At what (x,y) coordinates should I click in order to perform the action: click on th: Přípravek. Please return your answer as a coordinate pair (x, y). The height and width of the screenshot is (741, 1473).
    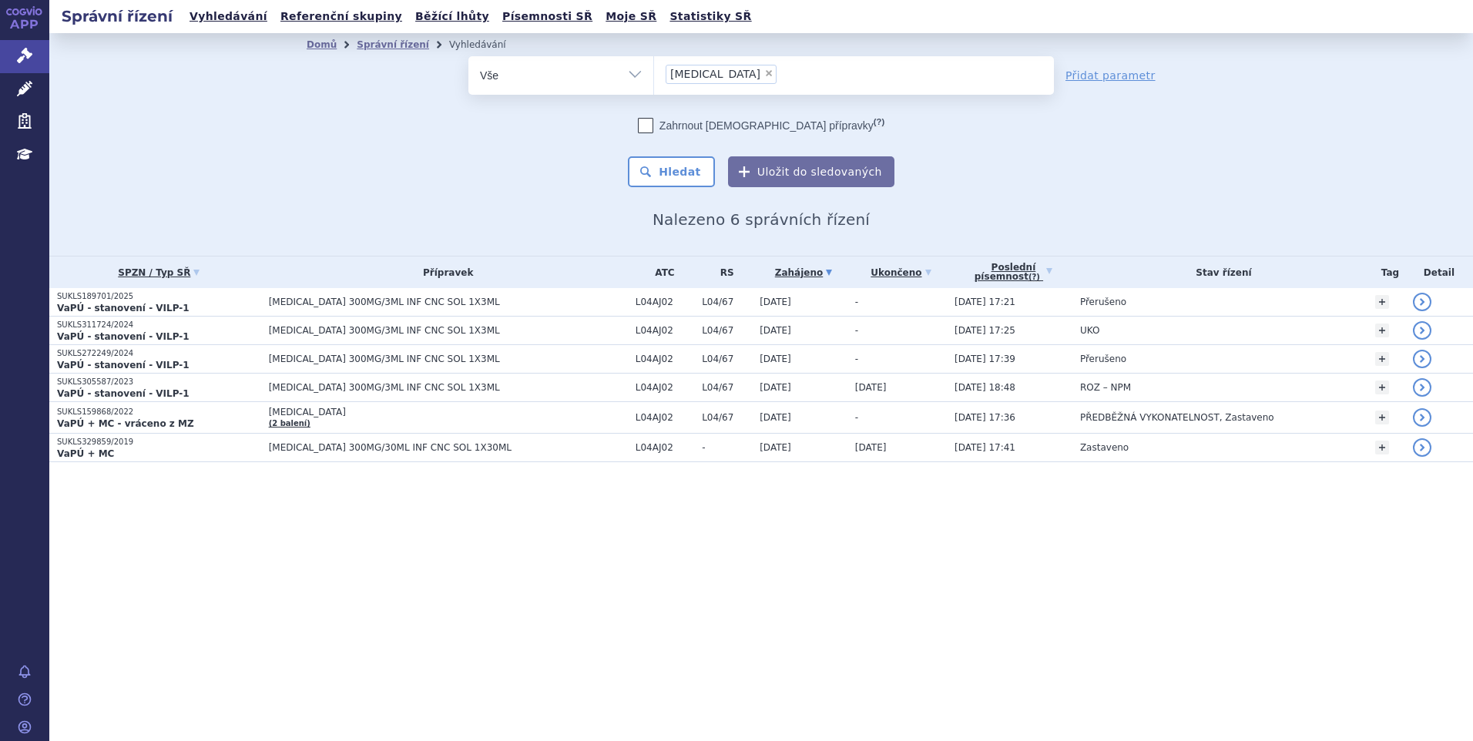
    Looking at the image, I should click on (445, 272).